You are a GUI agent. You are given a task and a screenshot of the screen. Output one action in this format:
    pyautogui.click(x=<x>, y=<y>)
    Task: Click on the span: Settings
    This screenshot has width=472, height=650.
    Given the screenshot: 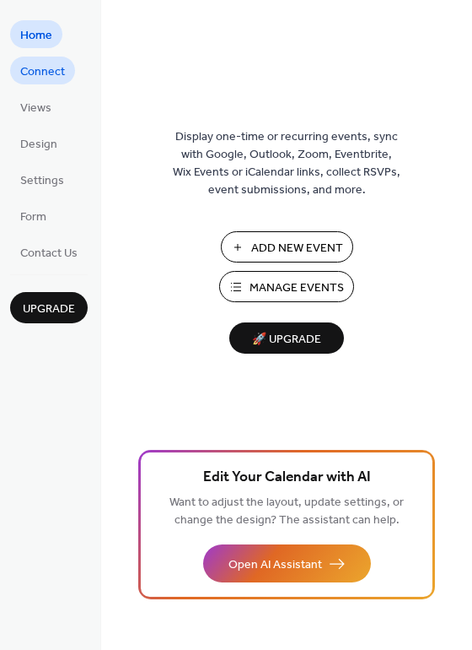 What is the action you would take?
    pyautogui.click(x=42, y=181)
    